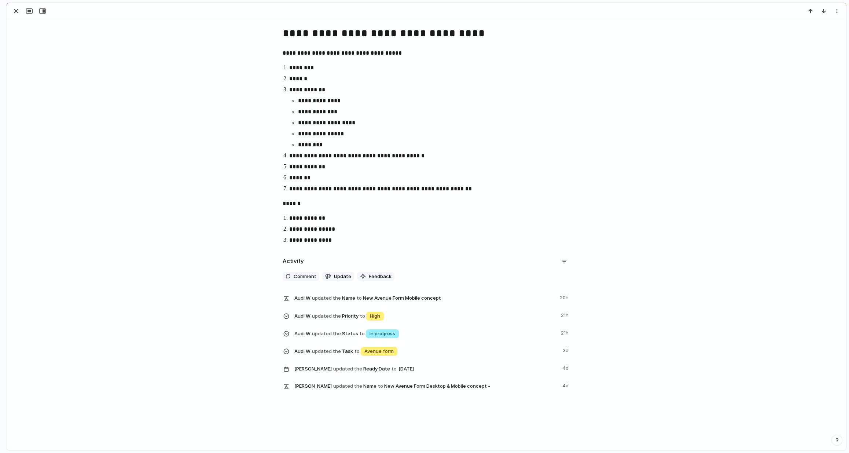 This screenshot has width=849, height=453. Describe the element at coordinates (382, 334) in the screenshot. I see `span: In progress` at that location.